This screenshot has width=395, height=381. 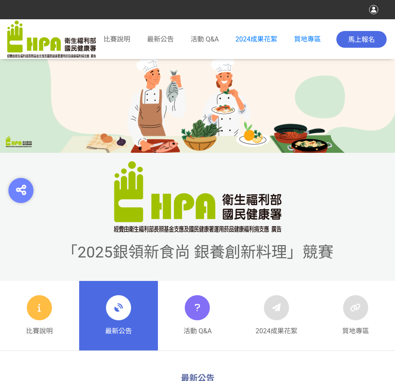 What do you see at coordinates (117, 39) in the screenshot?
I see `a: 比賽說明` at bounding box center [117, 39].